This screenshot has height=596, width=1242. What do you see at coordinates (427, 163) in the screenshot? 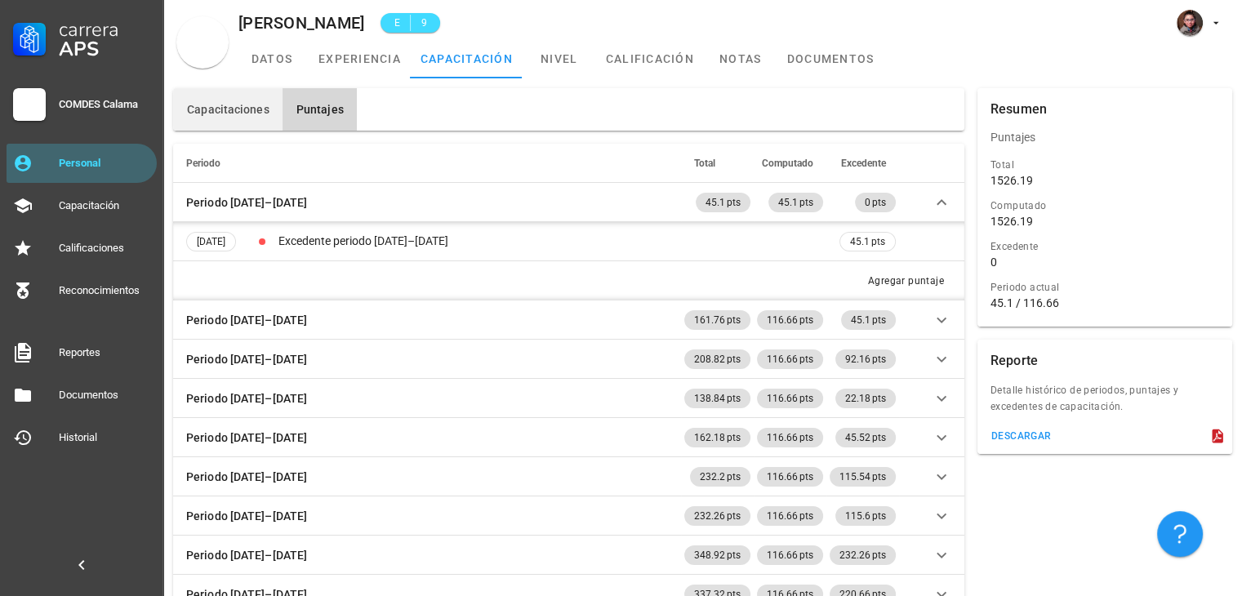
I see `th: Periodo` at bounding box center [427, 163].